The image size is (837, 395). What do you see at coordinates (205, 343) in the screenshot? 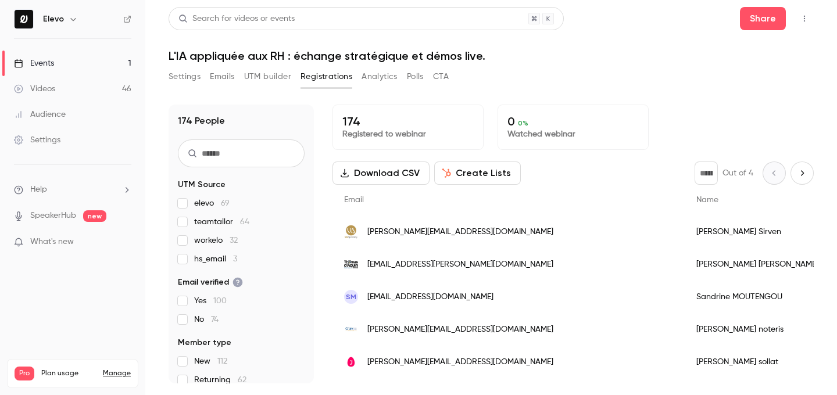
I see `span: Member type` at bounding box center [205, 343].